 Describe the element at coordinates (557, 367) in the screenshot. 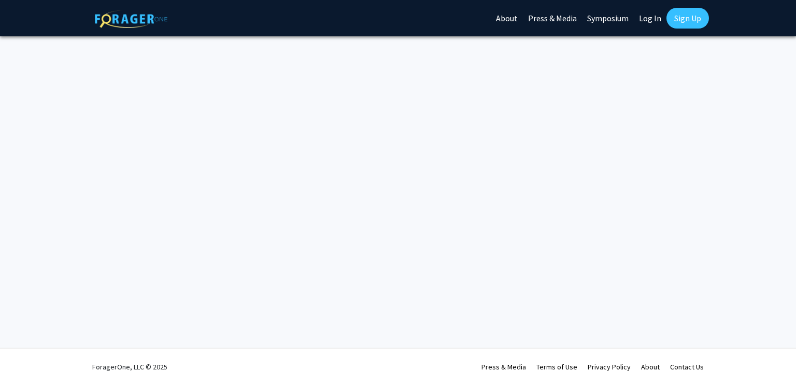

I see `a: Terms of Use` at that location.